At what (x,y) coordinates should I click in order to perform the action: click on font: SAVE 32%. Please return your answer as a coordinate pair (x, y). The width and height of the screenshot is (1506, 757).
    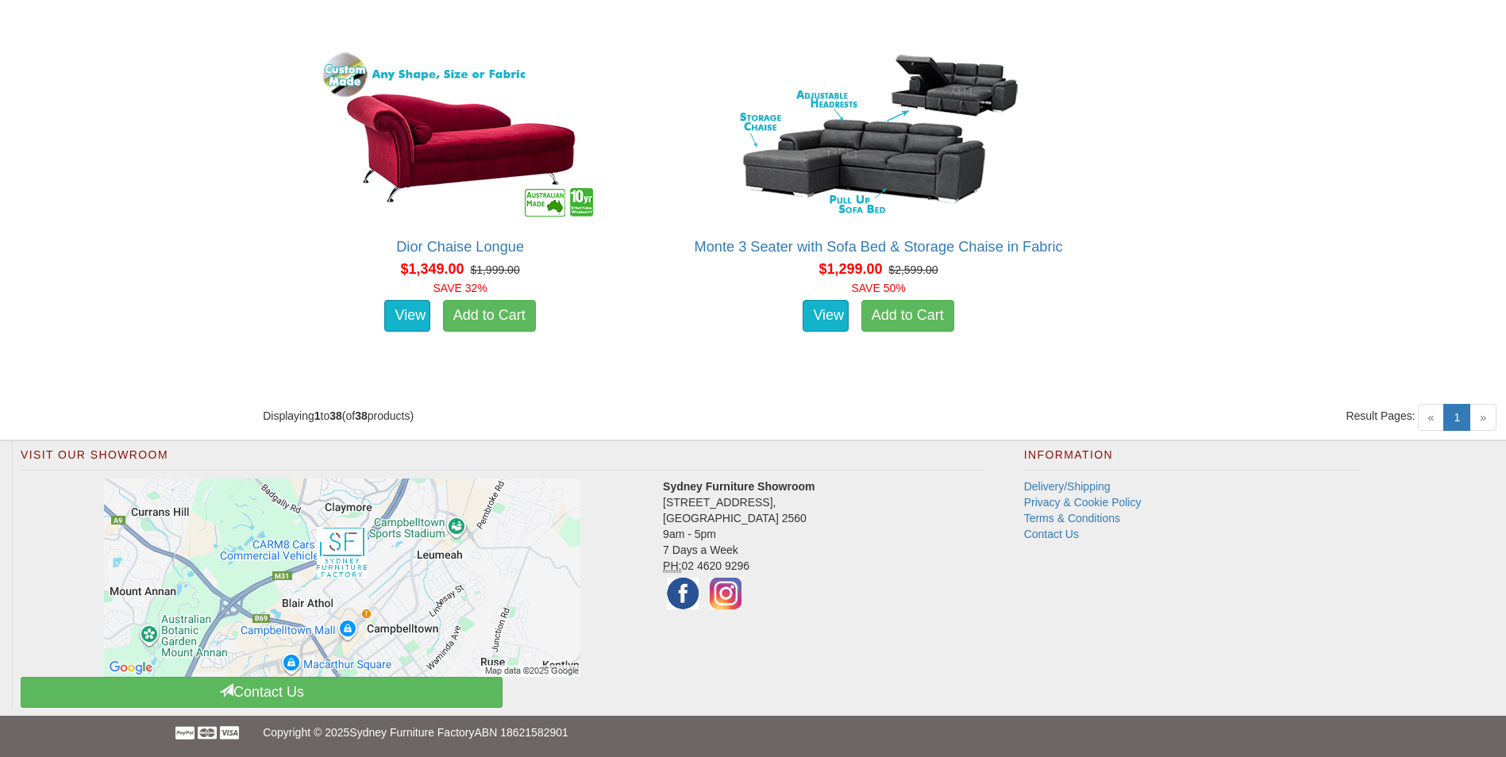
    Looking at the image, I should click on (460, 288).